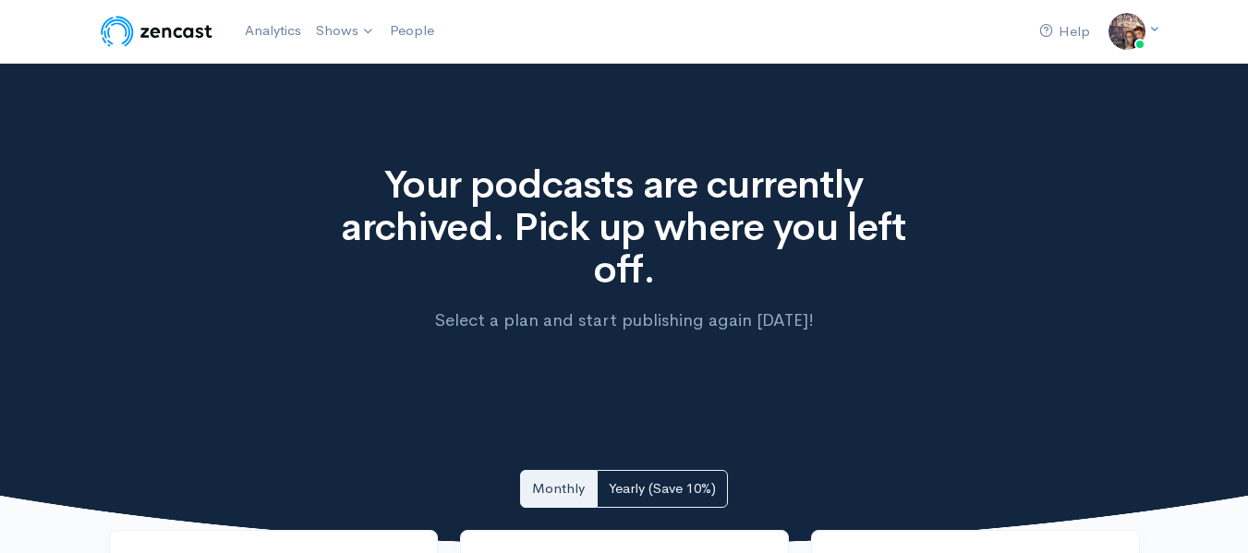 The image size is (1248, 553). Describe the element at coordinates (558, 489) in the screenshot. I see `a: Monthly` at that location.